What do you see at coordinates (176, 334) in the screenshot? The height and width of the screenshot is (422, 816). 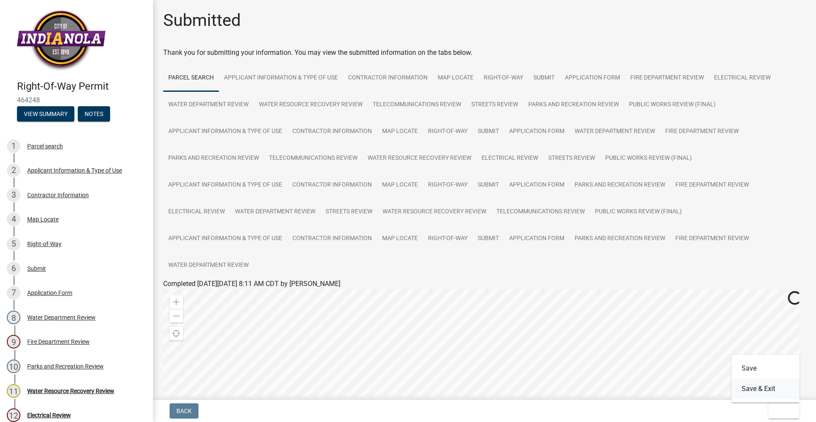 I see `div: Find my location` at bounding box center [176, 334].